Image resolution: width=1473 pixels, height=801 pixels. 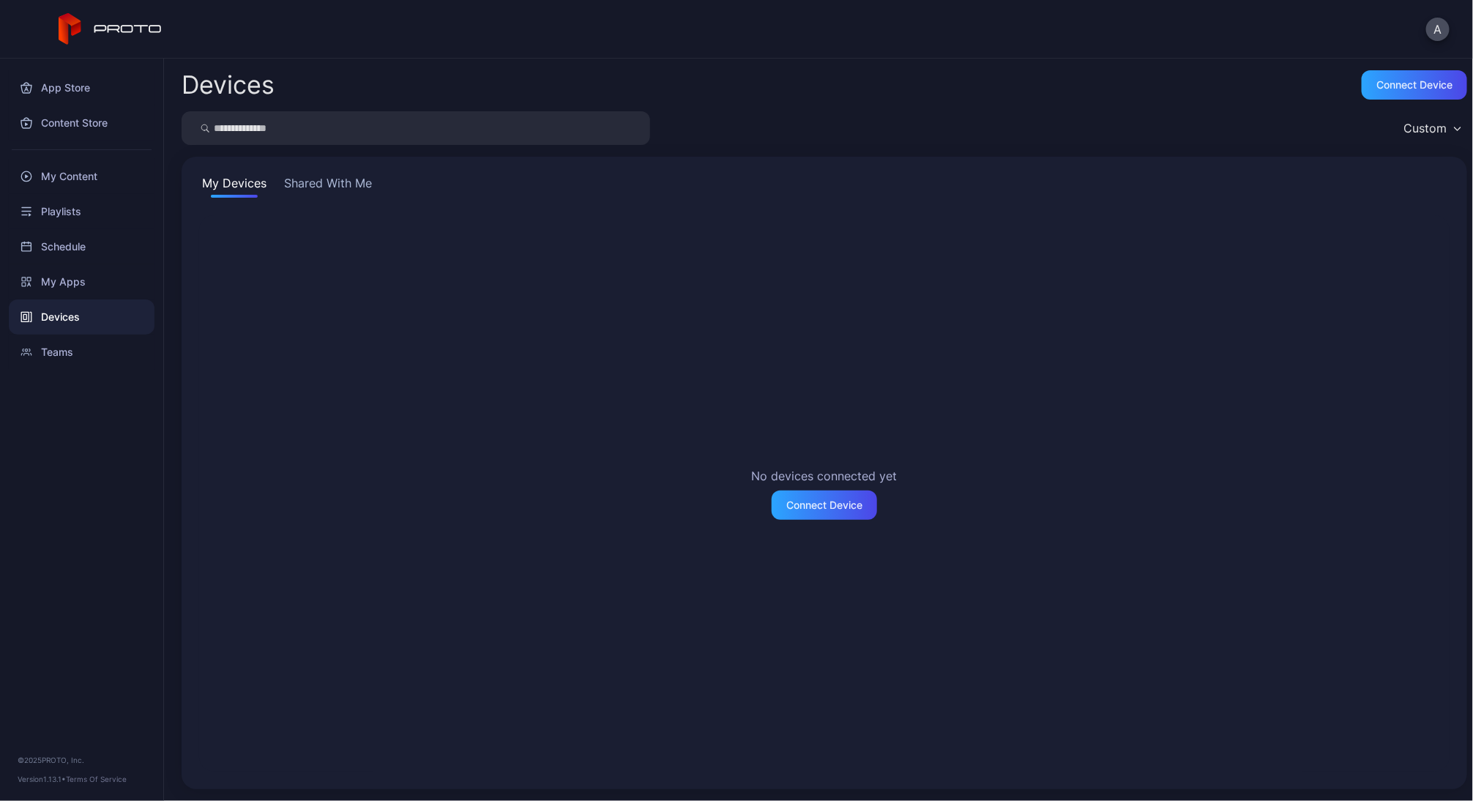 I want to click on div: Playlists, so click(x=81, y=212).